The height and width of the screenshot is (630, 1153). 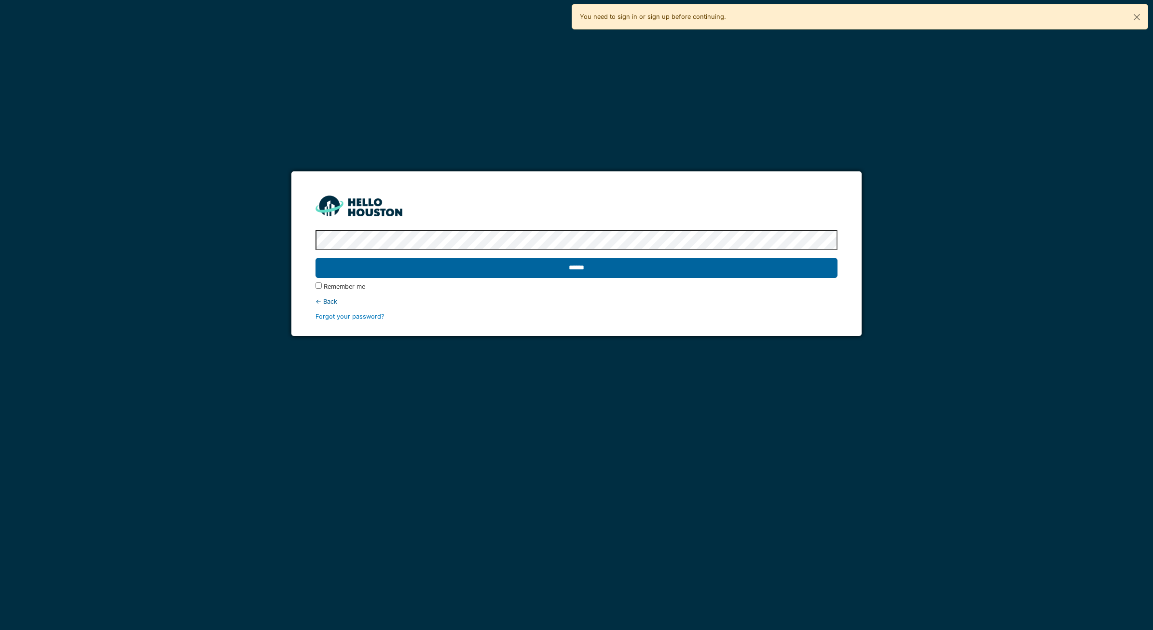 I want to click on button: Close, so click(x=1137, y=17).